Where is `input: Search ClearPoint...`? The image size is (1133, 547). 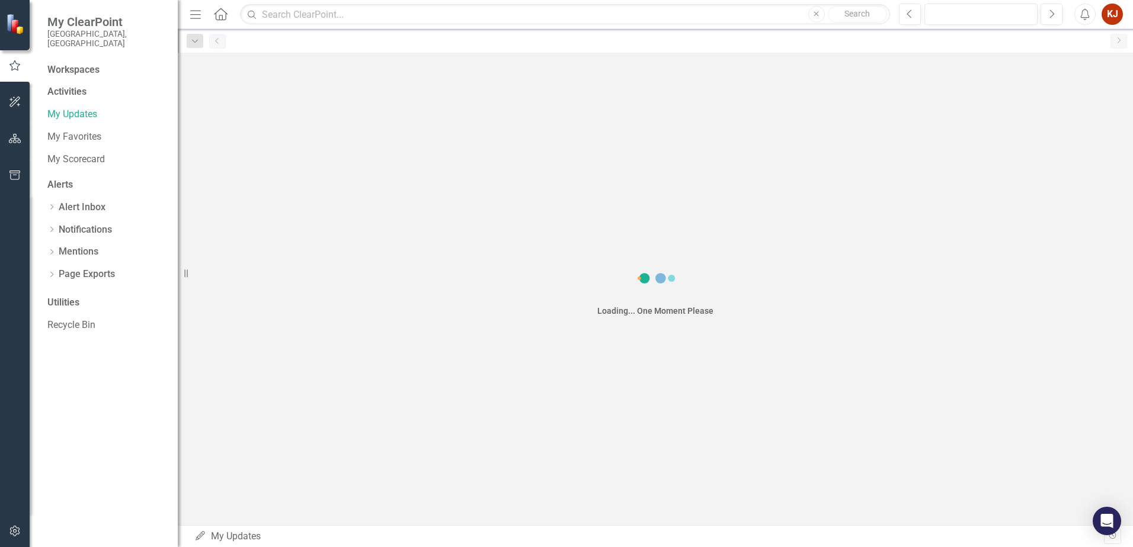
input: Search ClearPoint... is located at coordinates (564, 14).